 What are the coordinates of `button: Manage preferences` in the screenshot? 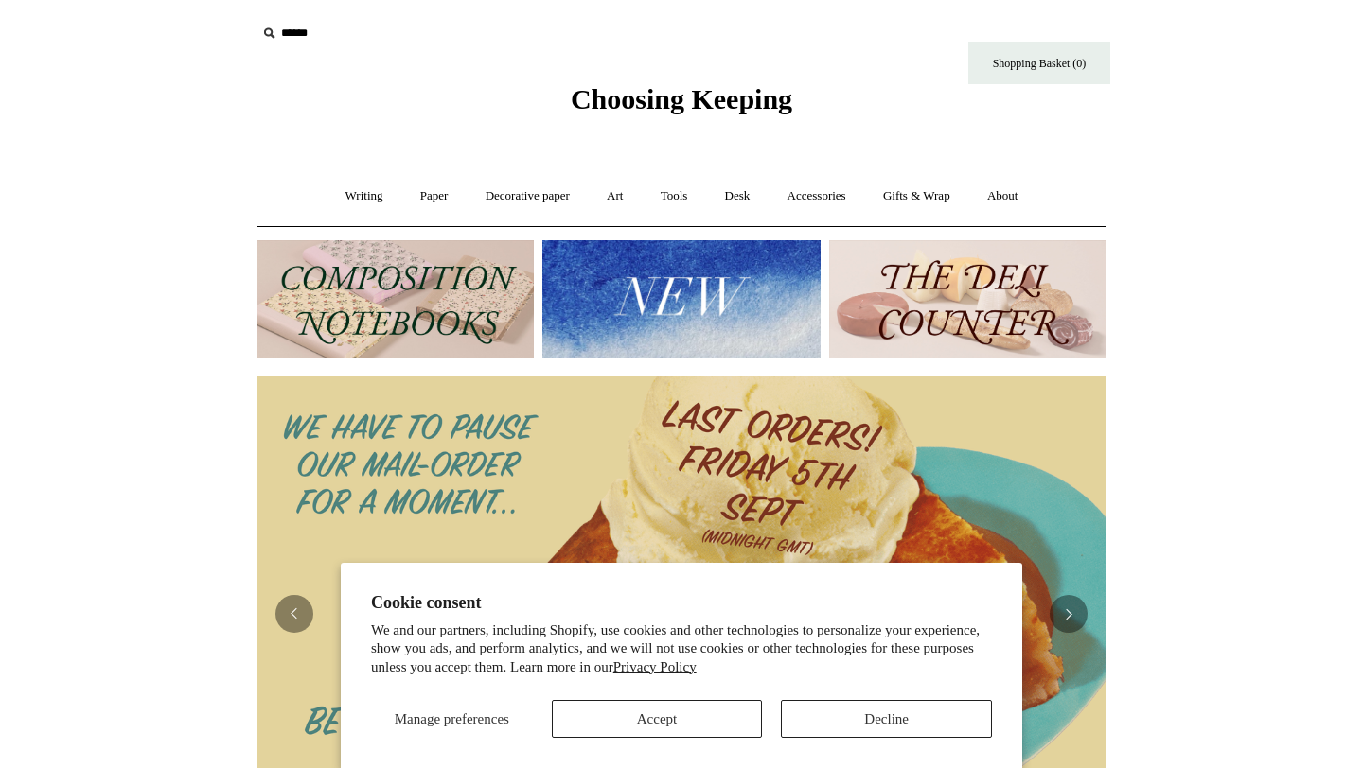 It's located at (451, 719).